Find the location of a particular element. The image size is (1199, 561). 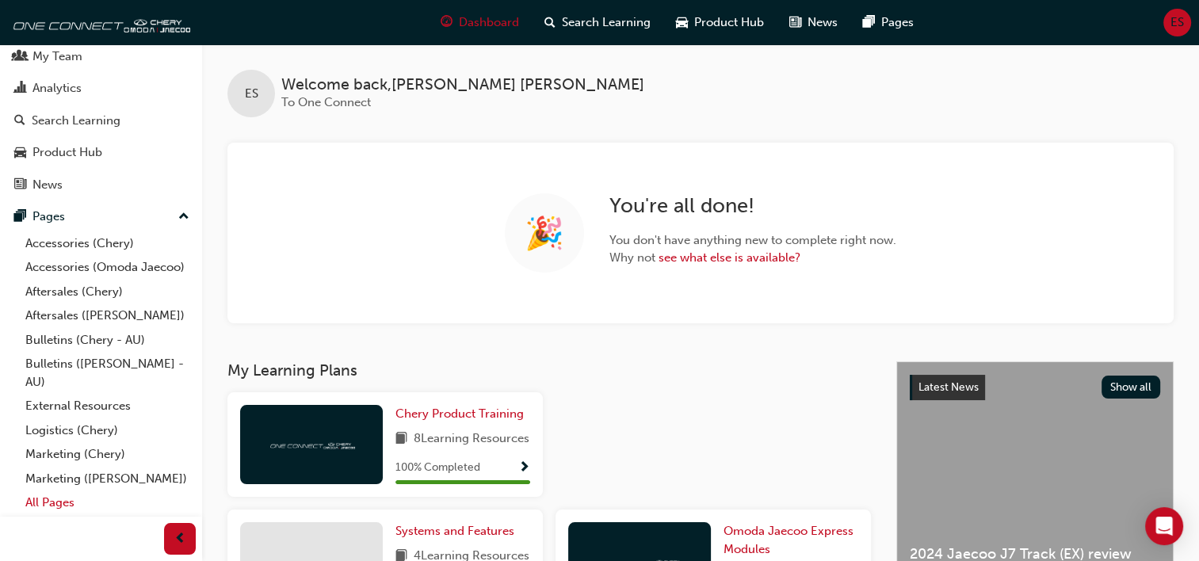

h2: You're all done! is located at coordinates (753, 206).